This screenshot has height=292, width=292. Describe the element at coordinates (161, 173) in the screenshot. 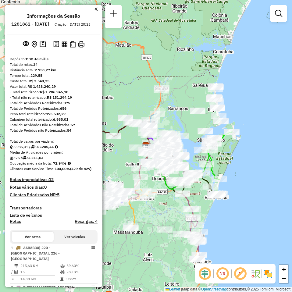

I see `div: Atividade não roteirizada - 26.492.328 THIAGO LUIS BATISTA` at that location.